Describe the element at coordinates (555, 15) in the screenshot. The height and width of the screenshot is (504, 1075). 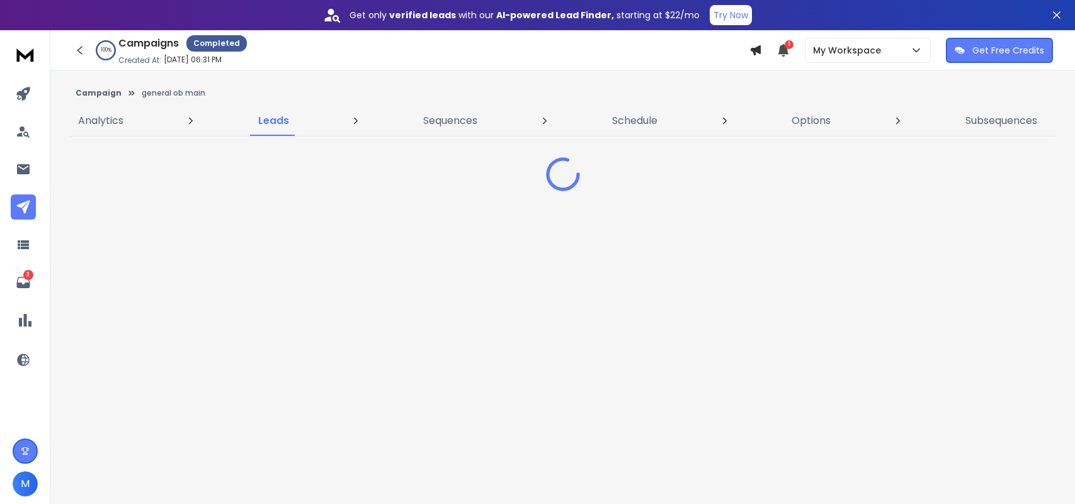
I see `strong: AI-powered Lead Finder,` at that location.